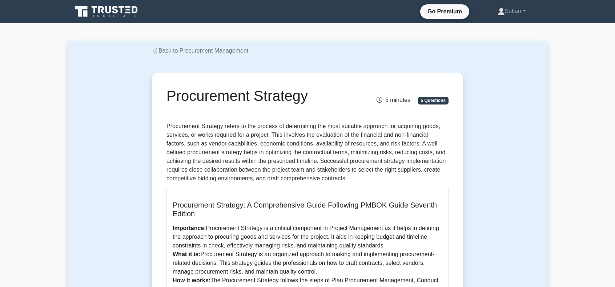 This screenshot has width=615, height=287. What do you see at coordinates (186, 254) in the screenshot?
I see `b: What it is:` at bounding box center [186, 254].